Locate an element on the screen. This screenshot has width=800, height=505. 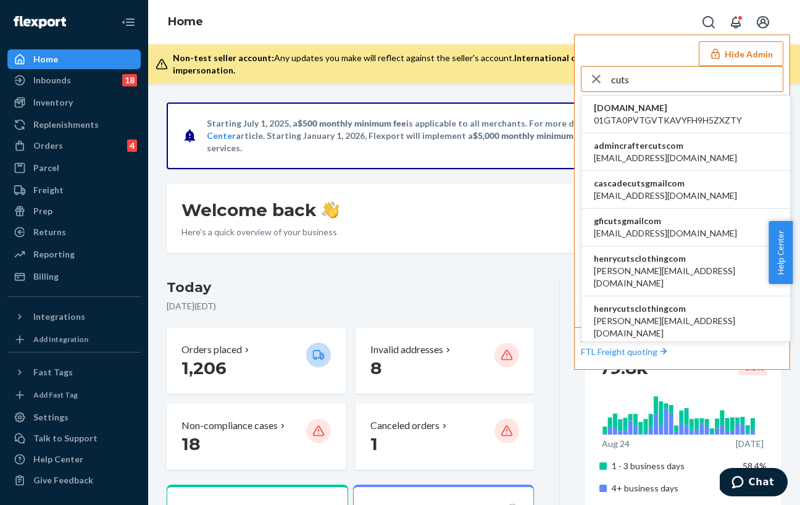
p: Here’s a quick overview of your business is located at coordinates (260, 232).